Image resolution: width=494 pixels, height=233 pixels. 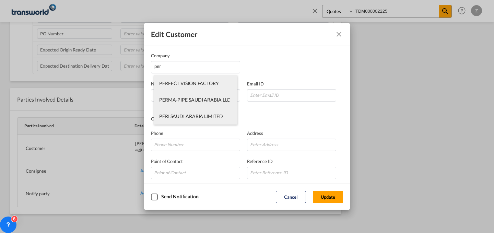 What do you see at coordinates (196, 145) in the screenshot?
I see `input: Phone Number` at bounding box center [196, 145].